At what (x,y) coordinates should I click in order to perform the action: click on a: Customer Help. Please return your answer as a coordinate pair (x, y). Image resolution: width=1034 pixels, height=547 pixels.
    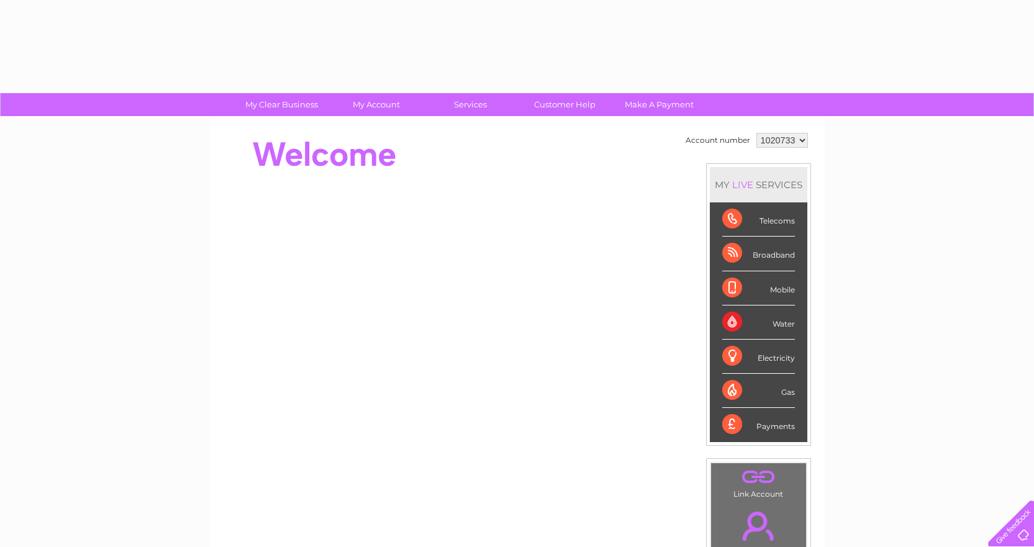
    Looking at the image, I should click on (565, 104).